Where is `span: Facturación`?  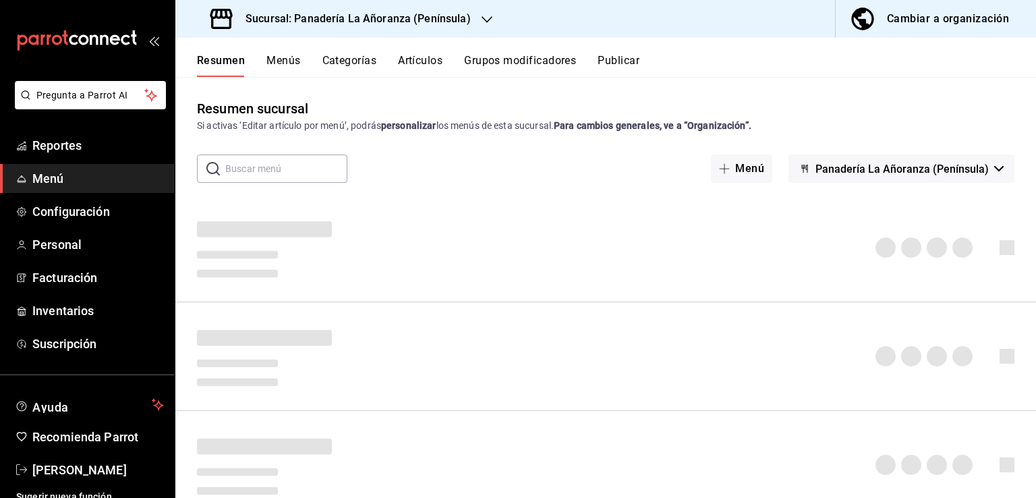 span: Facturación is located at coordinates (98, 277).